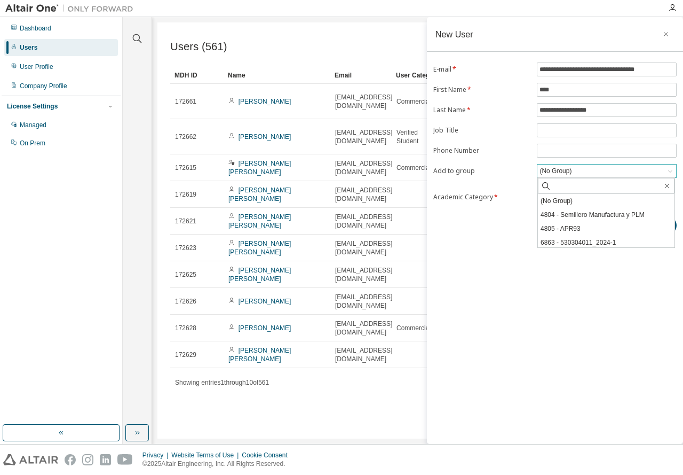  I want to click on span: 172662, so click(186, 137).